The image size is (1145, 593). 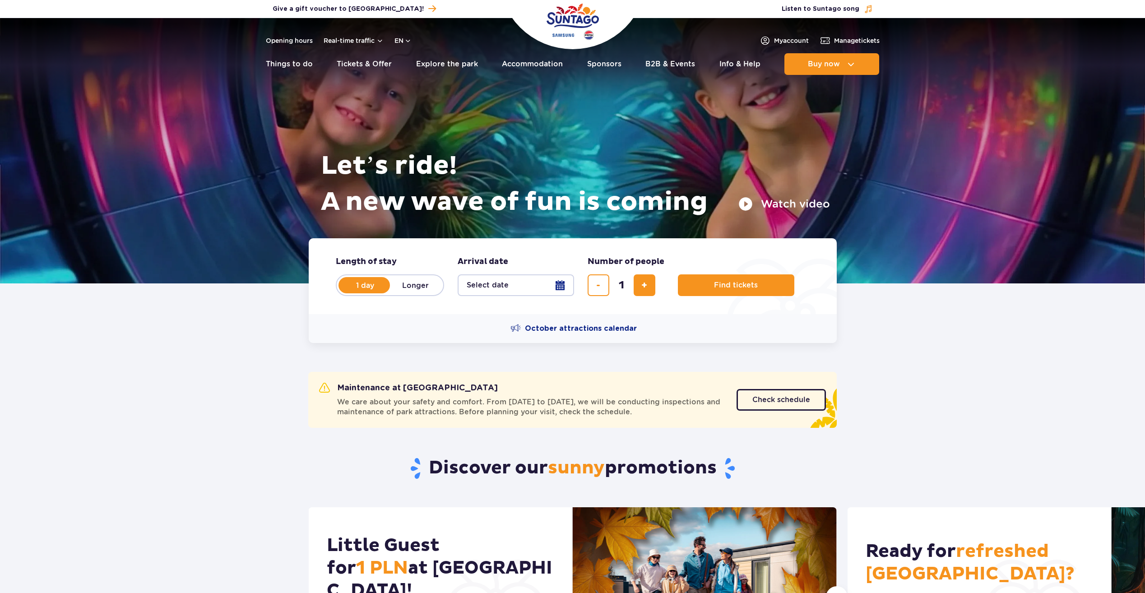 I want to click on span: Find tickets, so click(x=736, y=285).